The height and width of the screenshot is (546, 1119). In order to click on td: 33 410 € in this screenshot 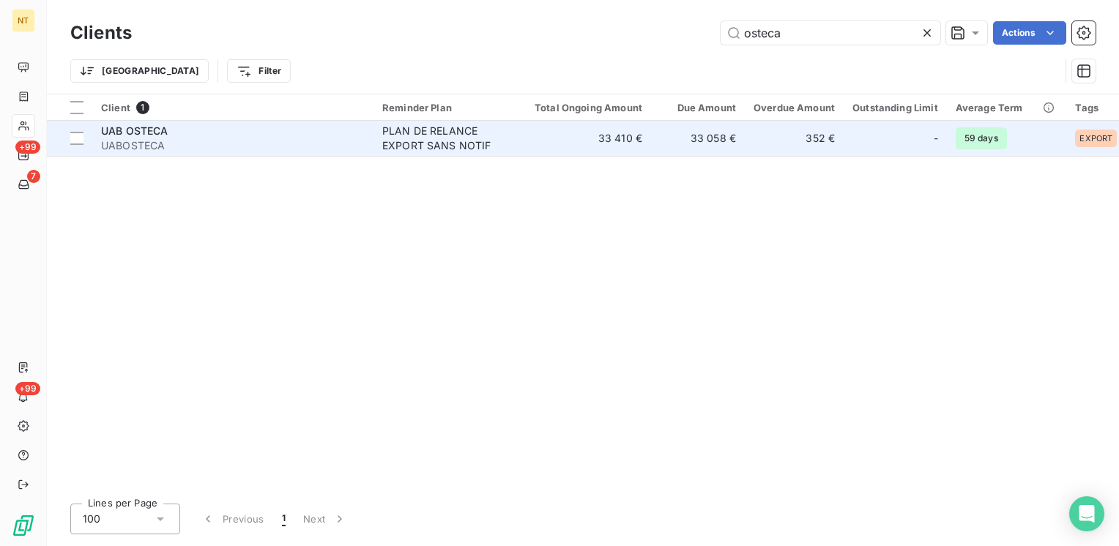, I will do `click(588, 138)`.